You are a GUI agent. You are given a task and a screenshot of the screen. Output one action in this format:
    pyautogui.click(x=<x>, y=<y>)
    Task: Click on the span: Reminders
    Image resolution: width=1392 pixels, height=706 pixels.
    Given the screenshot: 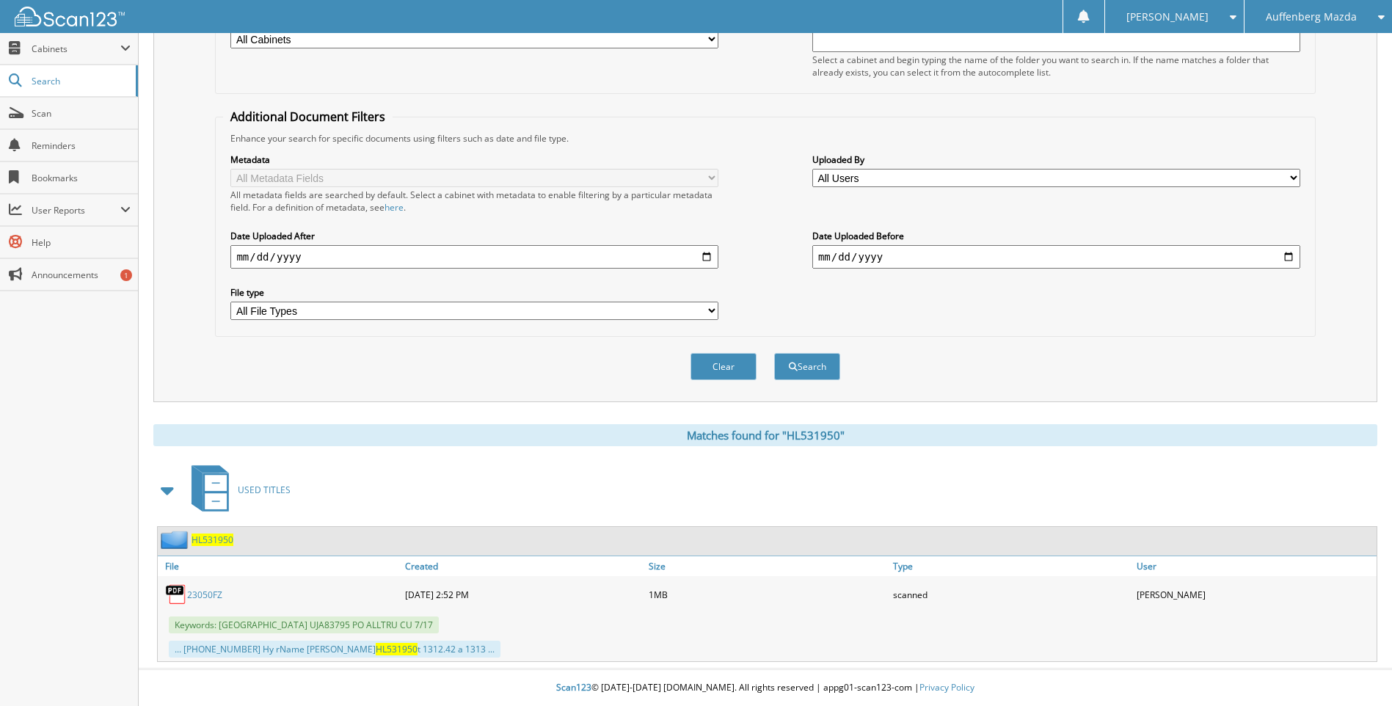 What is the action you would take?
    pyautogui.click(x=81, y=145)
    